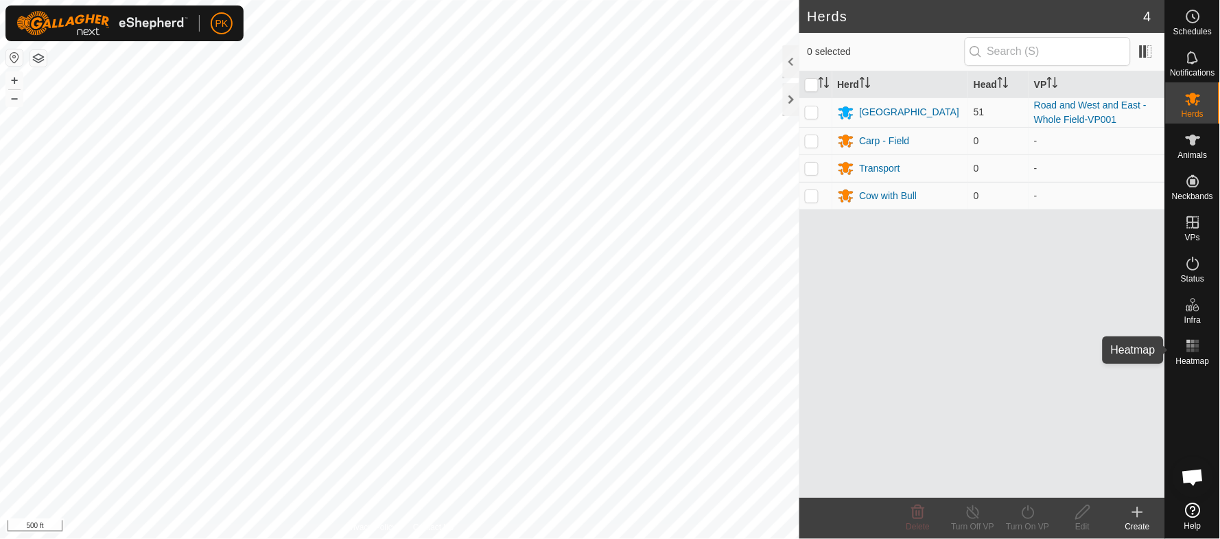  I want to click on span: 0 selected, so click(886, 51).